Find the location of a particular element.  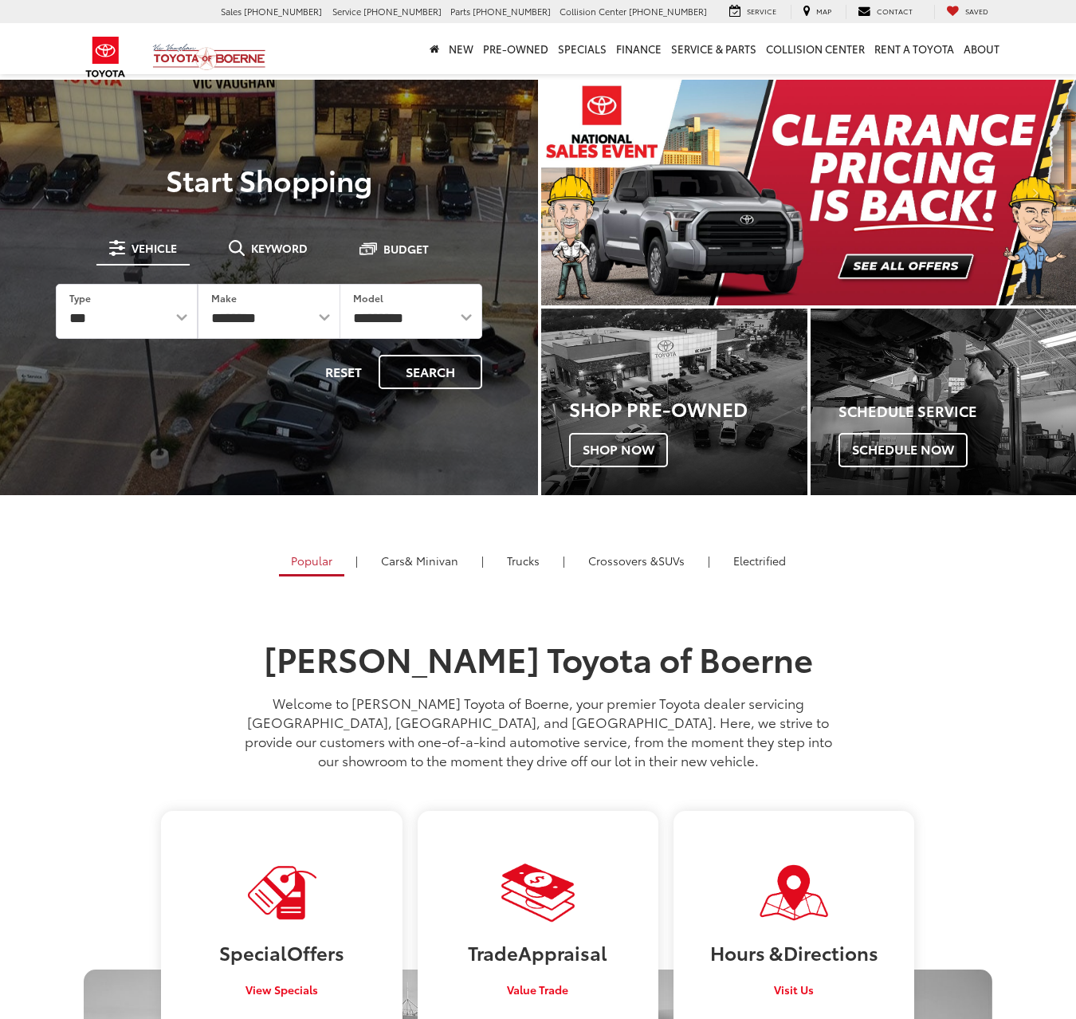

a: SUVs is located at coordinates (636, 560).